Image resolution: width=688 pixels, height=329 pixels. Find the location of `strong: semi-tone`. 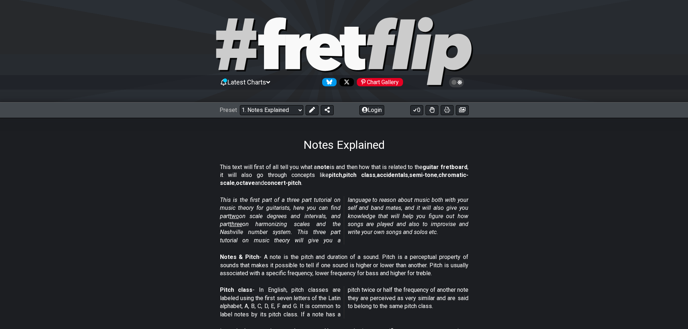

strong: semi-tone is located at coordinates (423, 175).